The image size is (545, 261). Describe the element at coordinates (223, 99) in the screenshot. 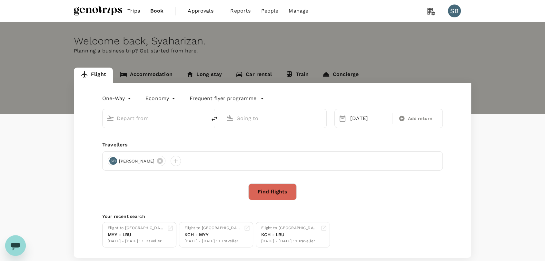

I see `p: Frequent flyer programme` at that location.